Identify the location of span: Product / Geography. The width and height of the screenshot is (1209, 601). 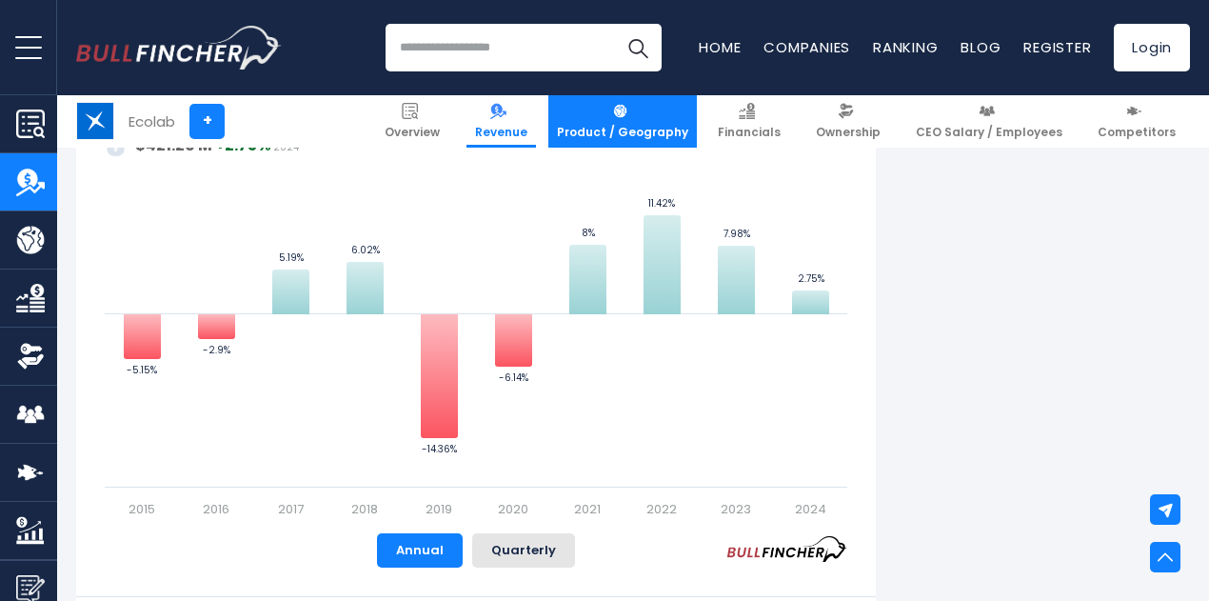
(622, 132).